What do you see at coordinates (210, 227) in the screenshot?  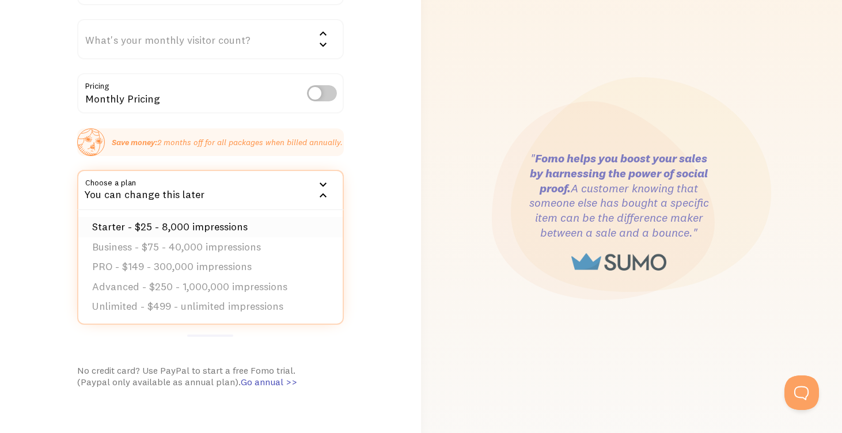 I see `li: Starter - $25 - 8,000 impressions` at bounding box center [210, 227].